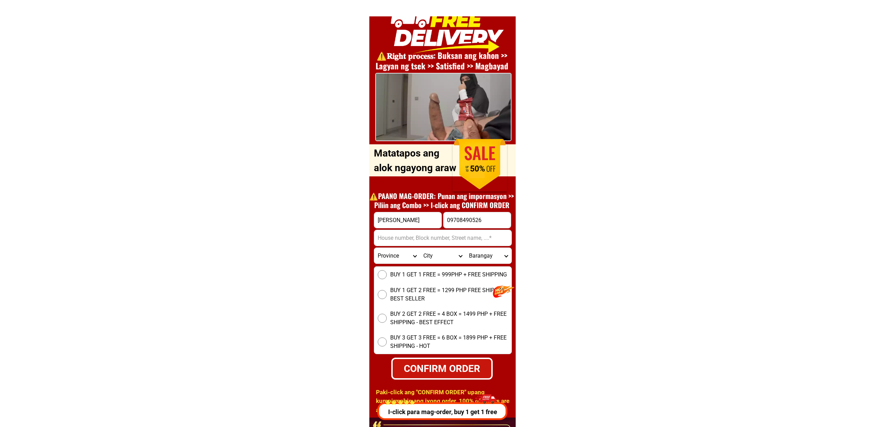 The image size is (885, 427). Describe the element at coordinates (443, 255) in the screenshot. I see `select: Select district` at that location.